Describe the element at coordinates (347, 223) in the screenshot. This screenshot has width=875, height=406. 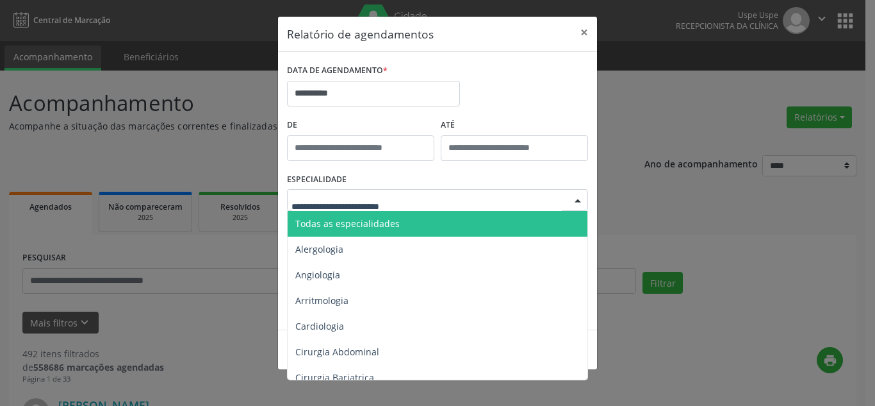
I see `span: Todas as especialidades` at that location.